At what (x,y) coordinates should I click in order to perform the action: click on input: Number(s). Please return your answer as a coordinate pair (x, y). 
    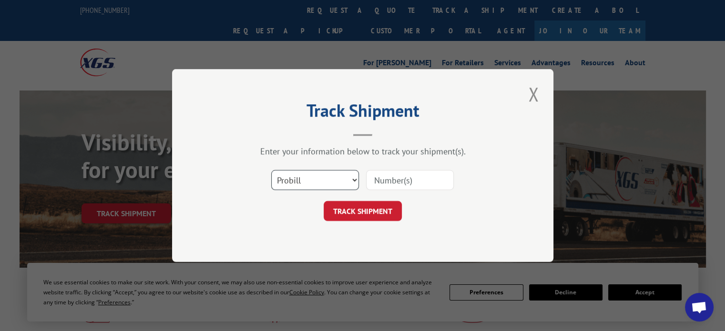
    Looking at the image, I should click on (410, 180).